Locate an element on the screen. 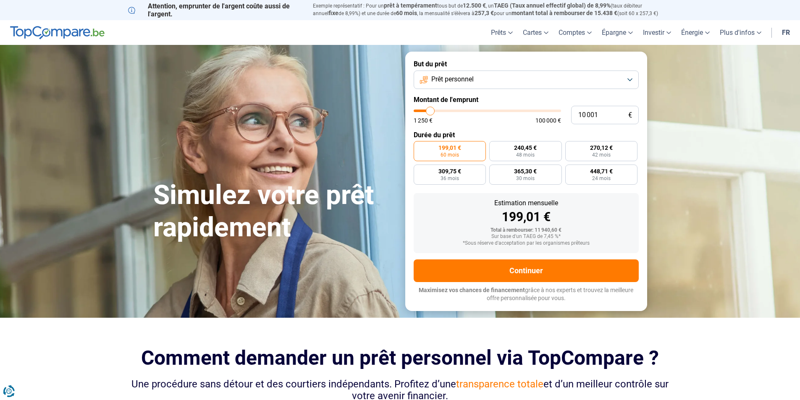  a: Comptes is located at coordinates (575, 32).